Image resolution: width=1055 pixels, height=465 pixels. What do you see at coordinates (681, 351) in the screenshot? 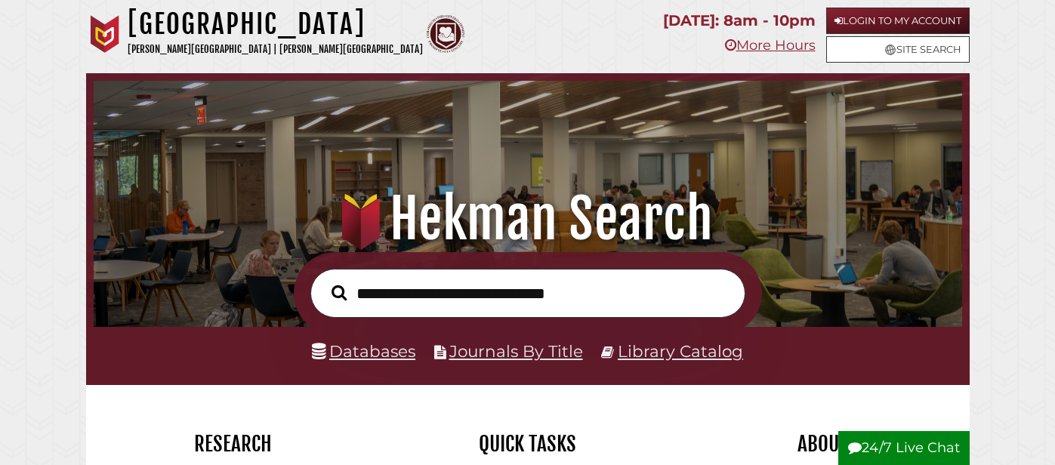
I see `a: Library Catalog` at bounding box center [681, 351].